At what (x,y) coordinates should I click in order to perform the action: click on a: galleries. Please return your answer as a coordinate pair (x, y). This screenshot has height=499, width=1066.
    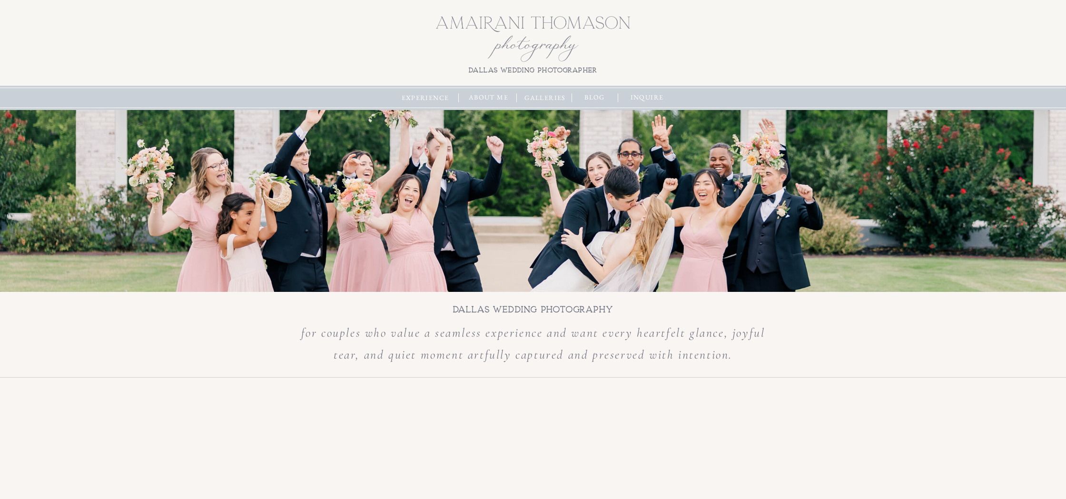
    Looking at the image, I should click on (545, 98).